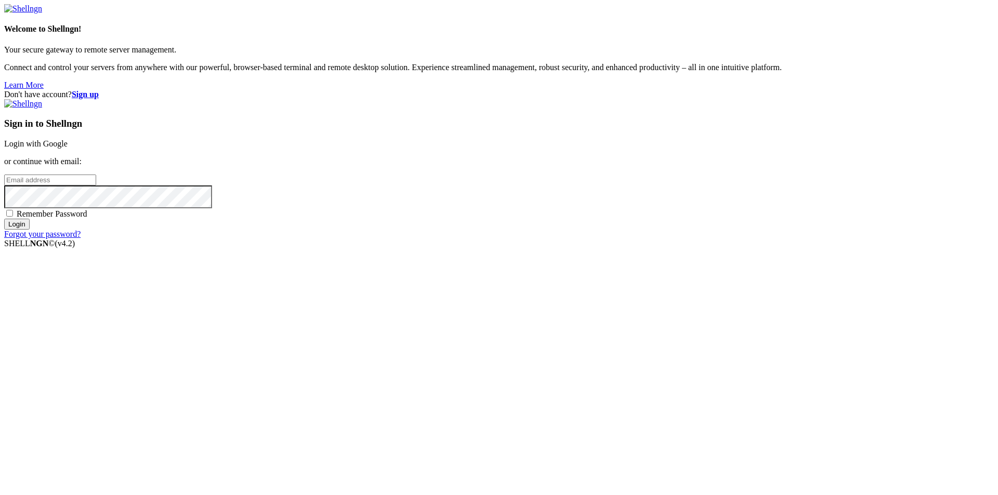  Describe the element at coordinates (40, 243) in the screenshot. I see `span: SHELL ©` at that location.